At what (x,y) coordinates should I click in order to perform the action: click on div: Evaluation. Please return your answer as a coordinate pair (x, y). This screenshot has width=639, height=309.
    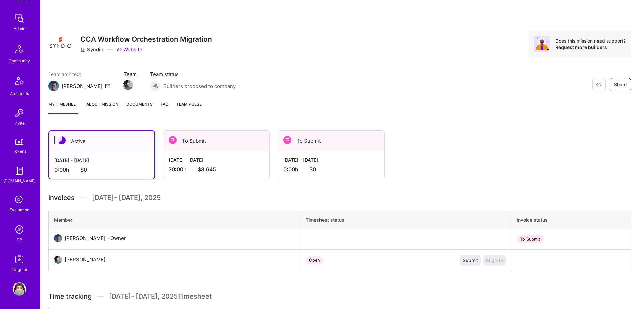
    Looking at the image, I should click on (19, 210).